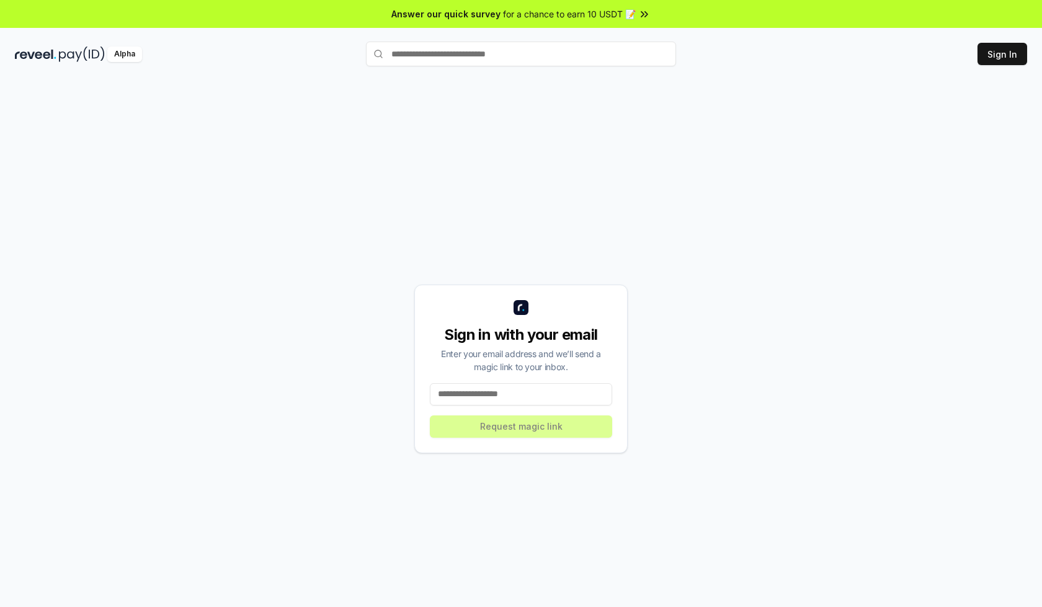 The height and width of the screenshot is (607, 1042). Describe the element at coordinates (446, 14) in the screenshot. I see `span: Answer our quick survey` at that location.